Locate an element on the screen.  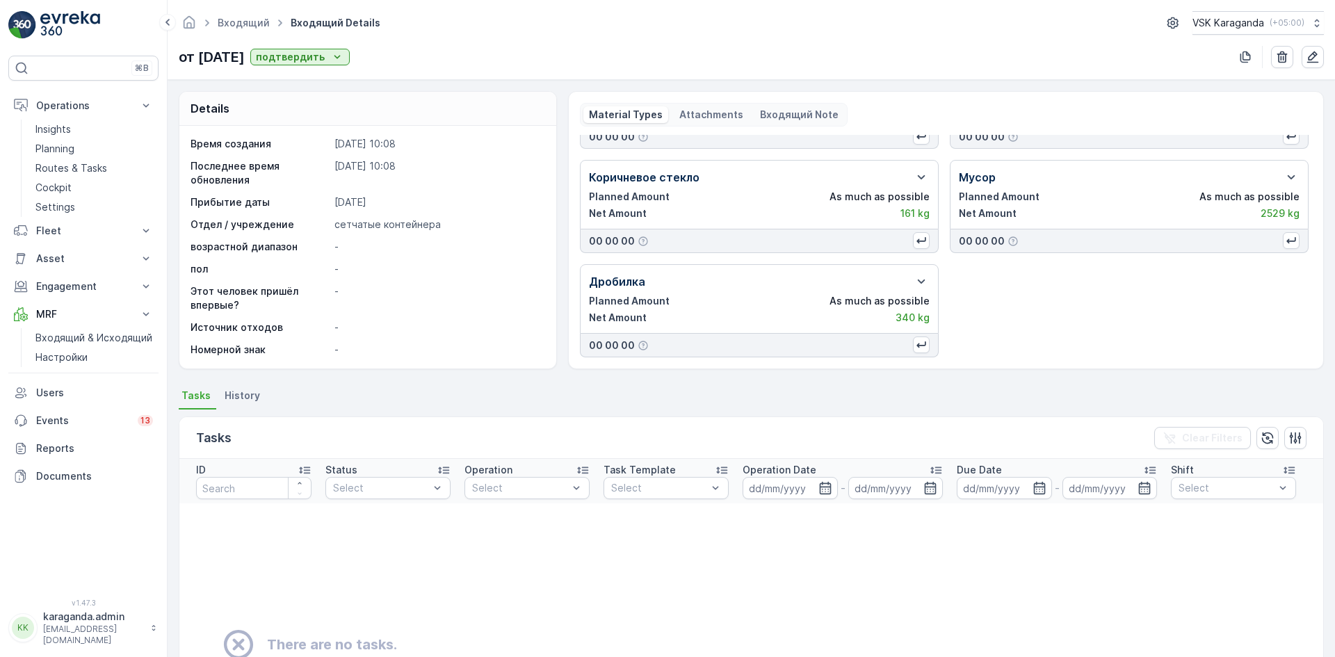
button: Asset is located at coordinates (83, 259).